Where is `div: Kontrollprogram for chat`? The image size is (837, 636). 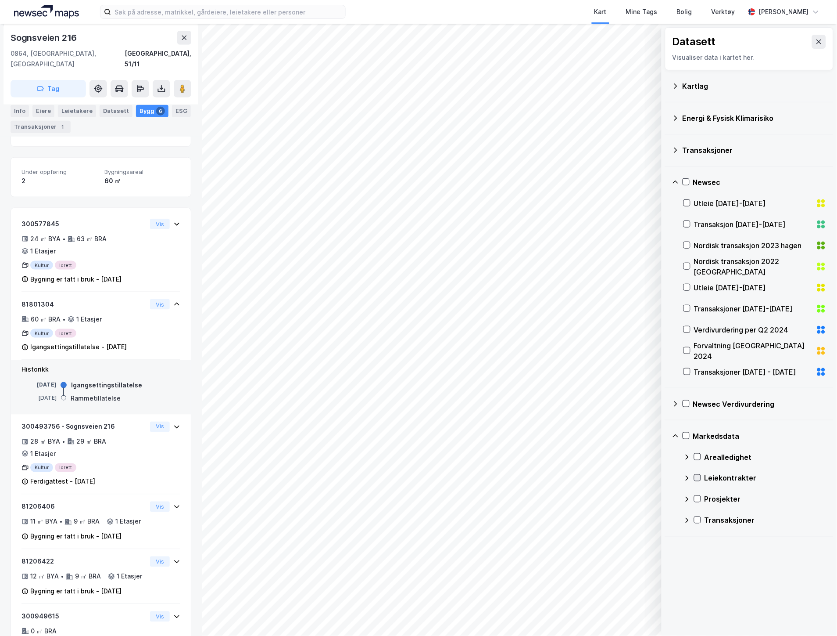 div: Kontrollprogram for chat is located at coordinates (816, 615).